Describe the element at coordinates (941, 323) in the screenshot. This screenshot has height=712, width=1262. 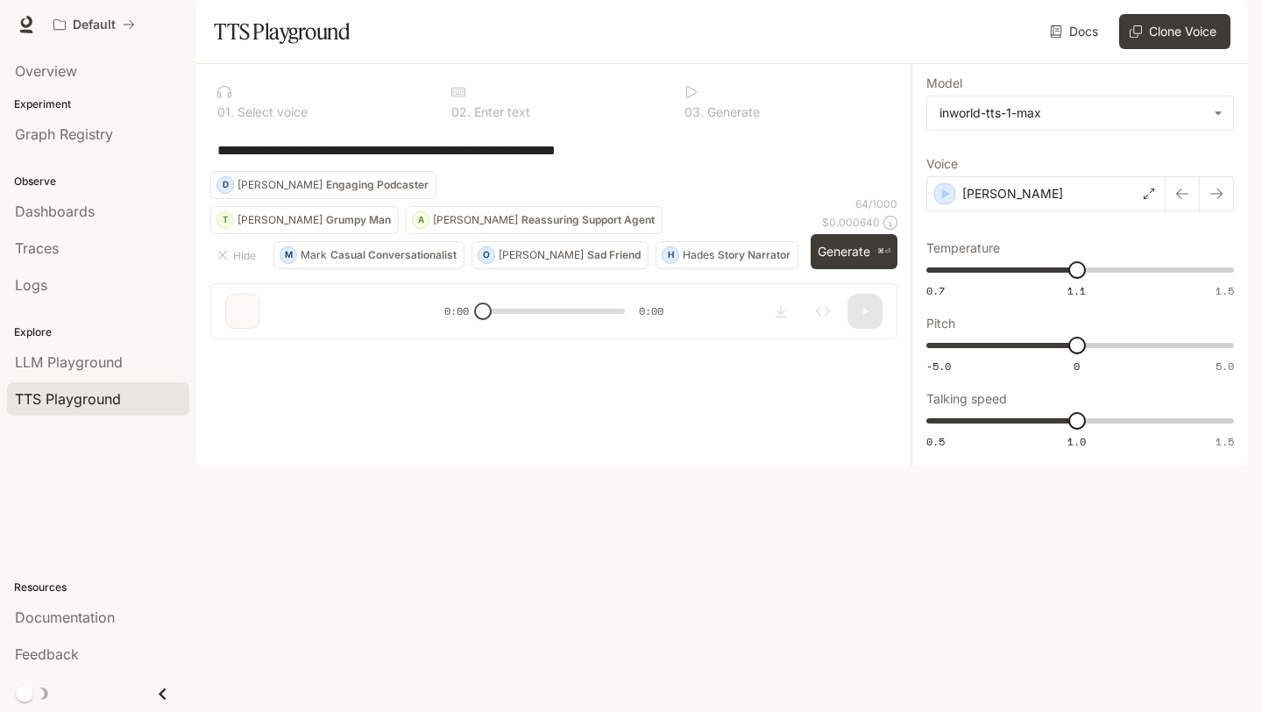
I see `p: Pitch` at that location.